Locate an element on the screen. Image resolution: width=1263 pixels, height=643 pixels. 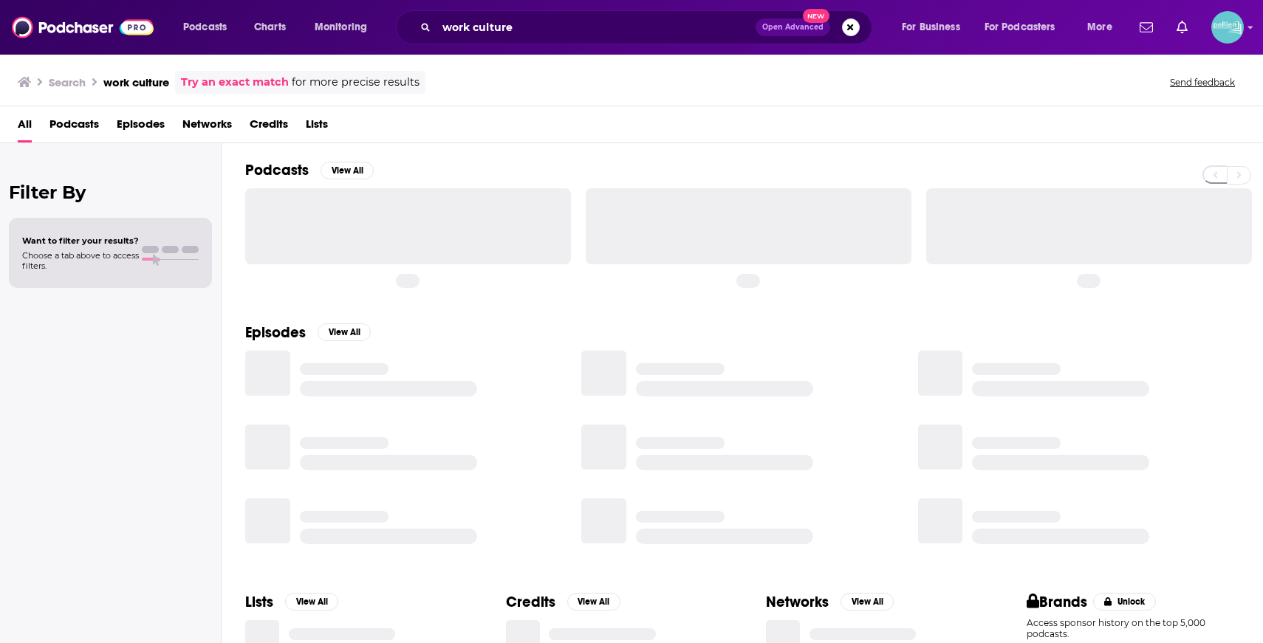
h2: Networks is located at coordinates (797, 602).